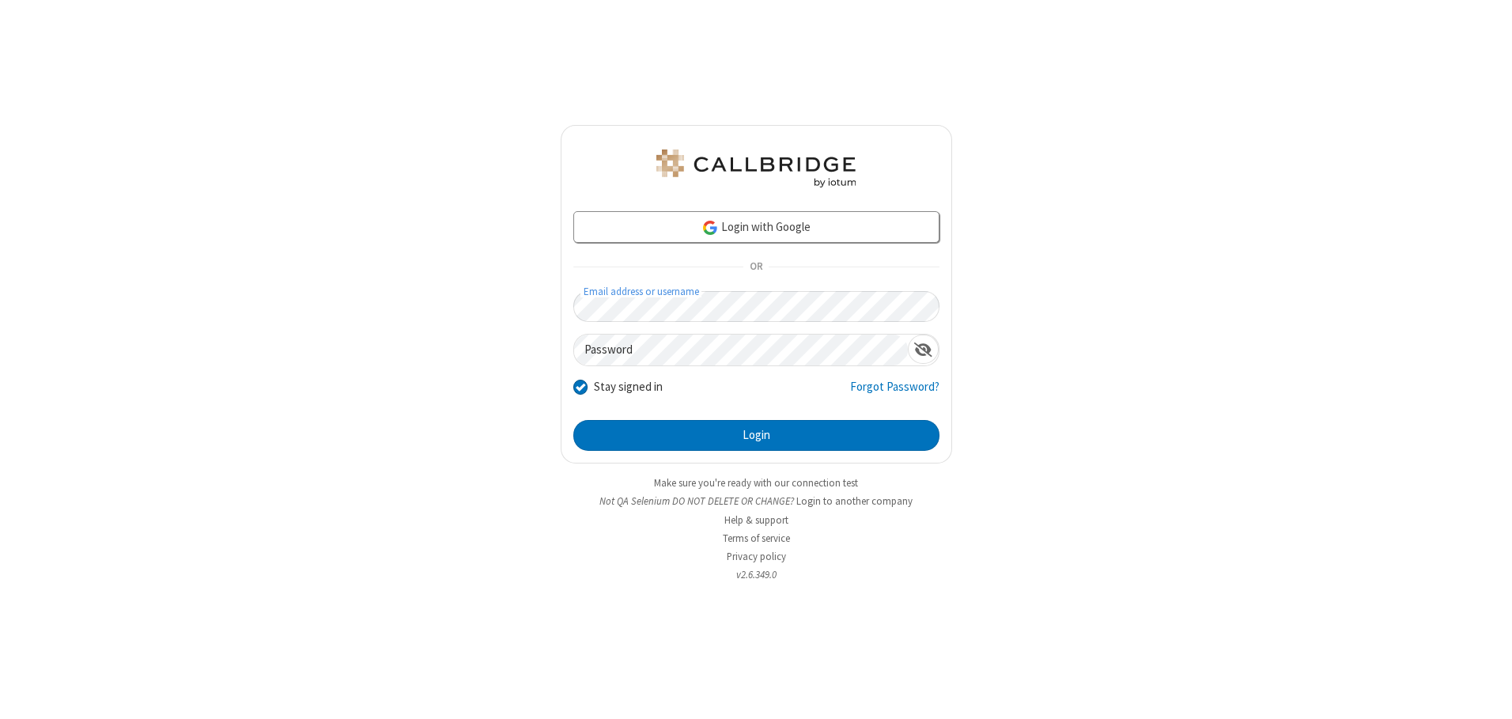  I want to click on li: Not QA Selenium DO NOT DELETE OR CHANGE?, so click(756, 500).